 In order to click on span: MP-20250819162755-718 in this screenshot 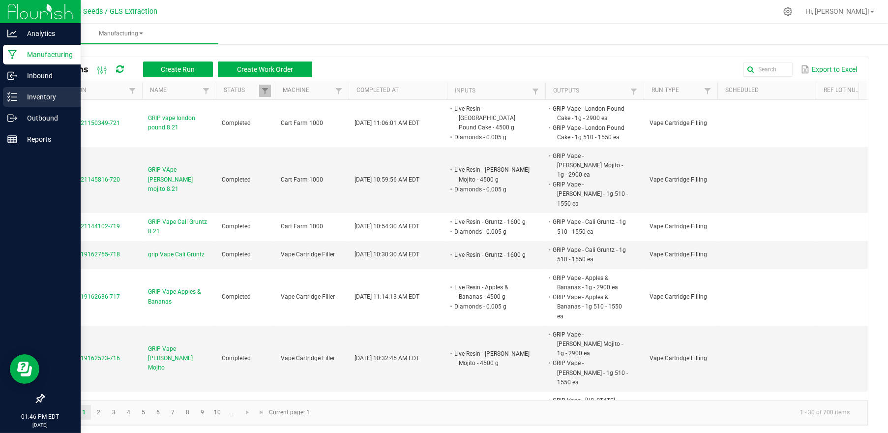, I will do `click(85, 254)`.